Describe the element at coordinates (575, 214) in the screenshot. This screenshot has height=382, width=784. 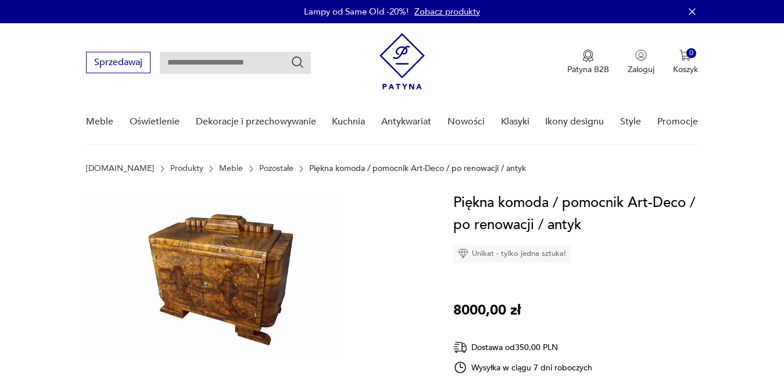
I see `h1: Piękna komoda / pomocnik Art-Deco / po renowacji / antyk` at that location.